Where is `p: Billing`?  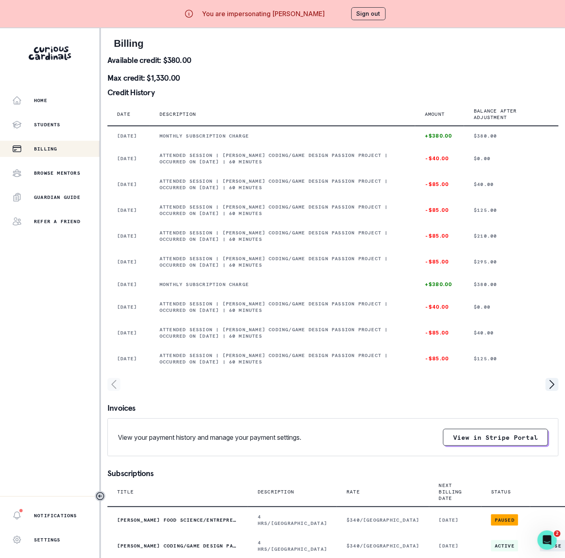
p: Billing is located at coordinates (45, 149).